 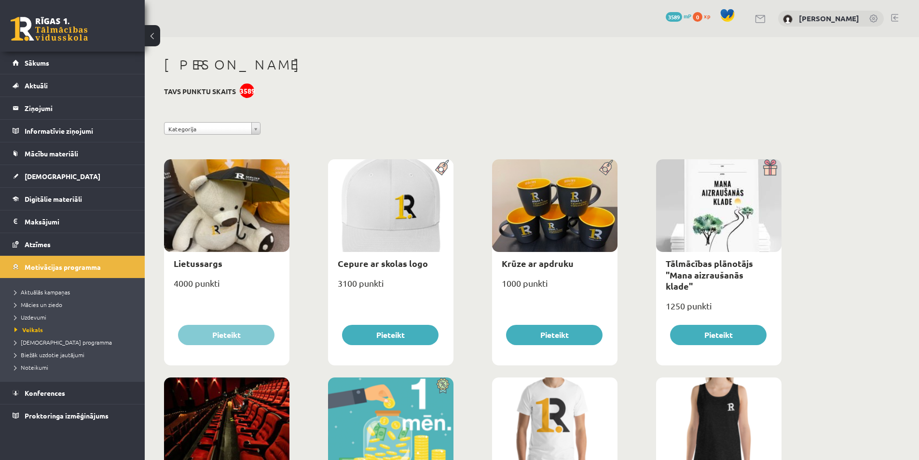 What do you see at coordinates (72, 199) in the screenshot?
I see `a: Digitālie materiāli` at bounding box center [72, 199].